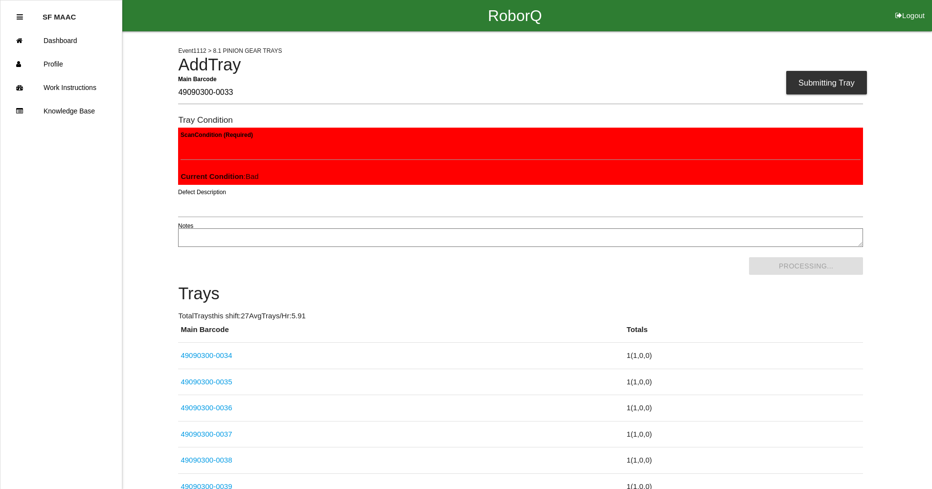 The image size is (932, 489). What do you see at coordinates (185, 226) in the screenshot?
I see `label: Notes` at bounding box center [185, 226].